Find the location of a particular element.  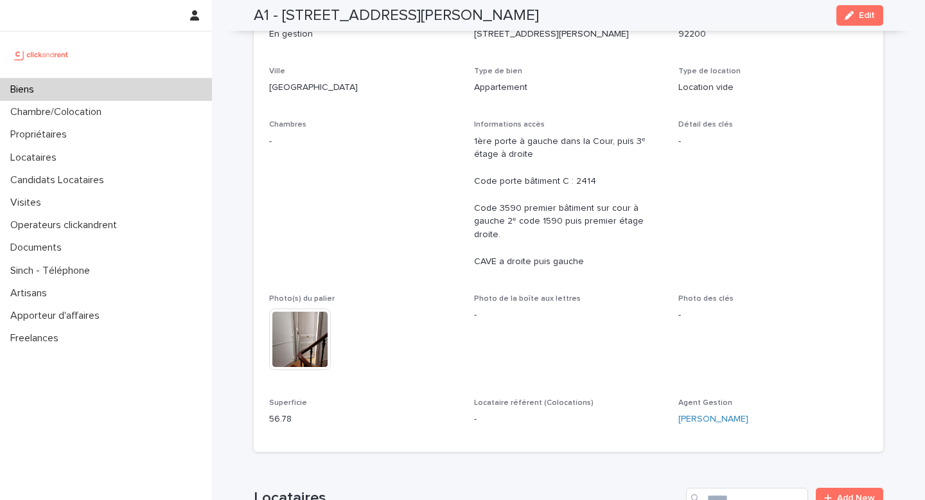

p: Artisans is located at coordinates (31, 293).